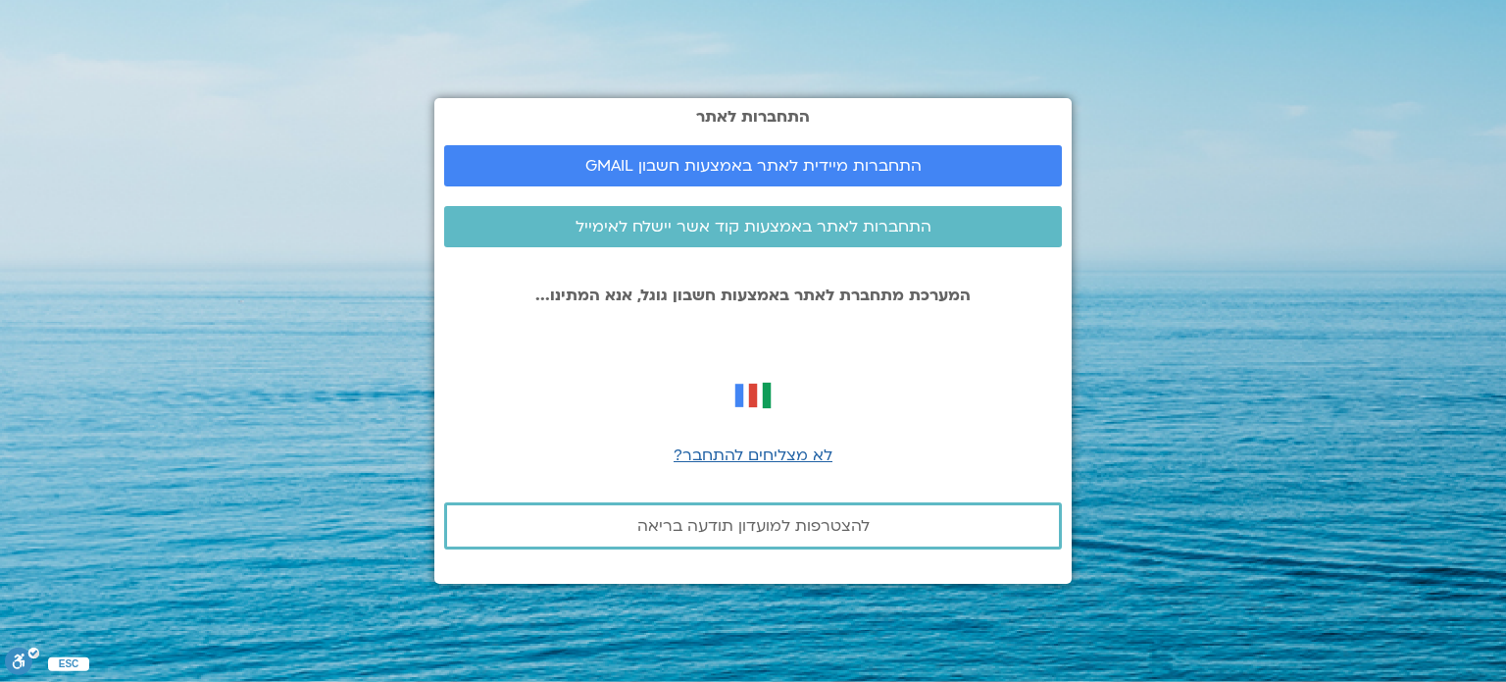  What do you see at coordinates (753, 166) in the screenshot?
I see `a: התחברות מיידית לאתר באמצעות חשבון GMAIL` at bounding box center [753, 166].